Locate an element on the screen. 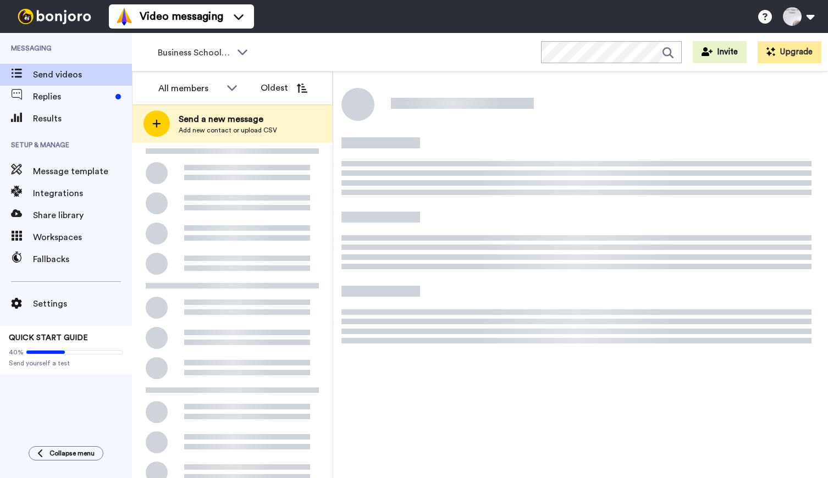 This screenshot has width=828, height=478. div: All members is located at coordinates (190, 89).